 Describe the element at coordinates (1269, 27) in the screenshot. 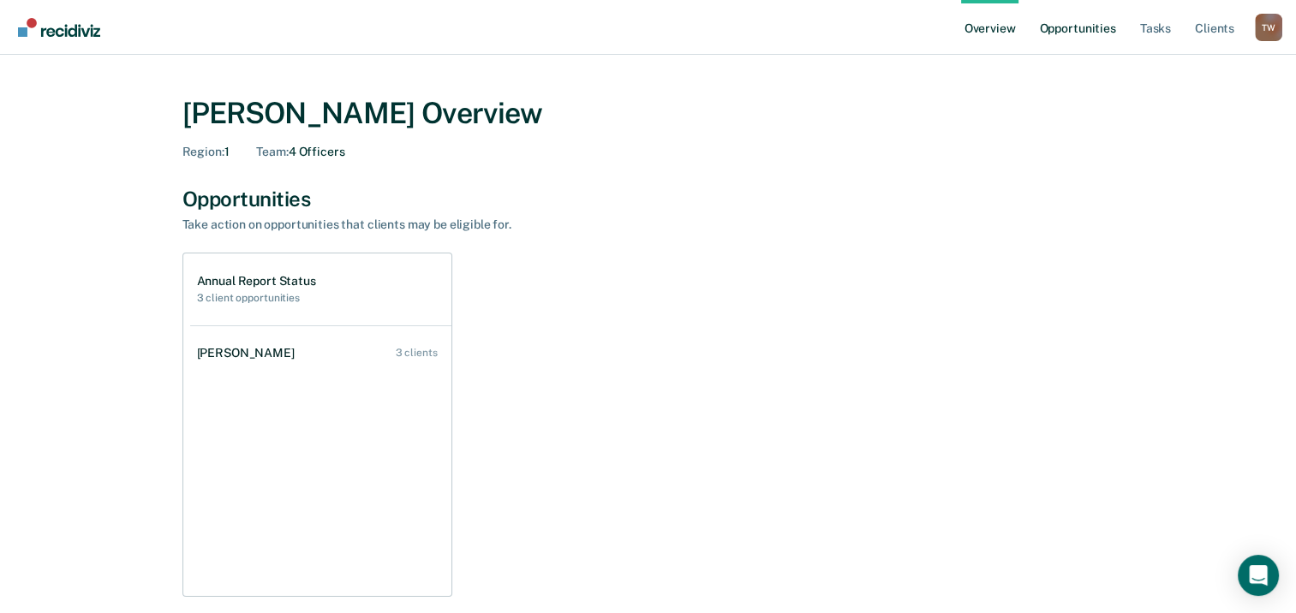

I see `button: Profile dropdown button` at that location.